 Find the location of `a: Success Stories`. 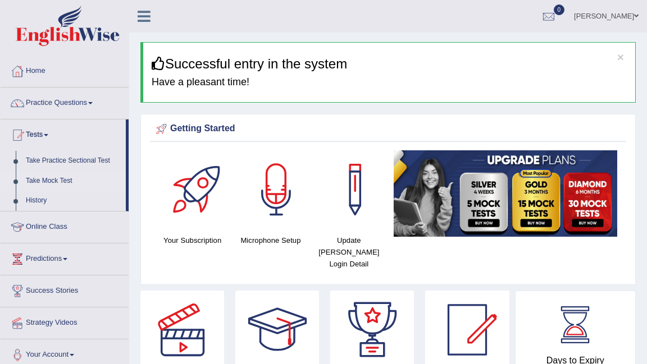

a: Success Stories is located at coordinates (65, 290).